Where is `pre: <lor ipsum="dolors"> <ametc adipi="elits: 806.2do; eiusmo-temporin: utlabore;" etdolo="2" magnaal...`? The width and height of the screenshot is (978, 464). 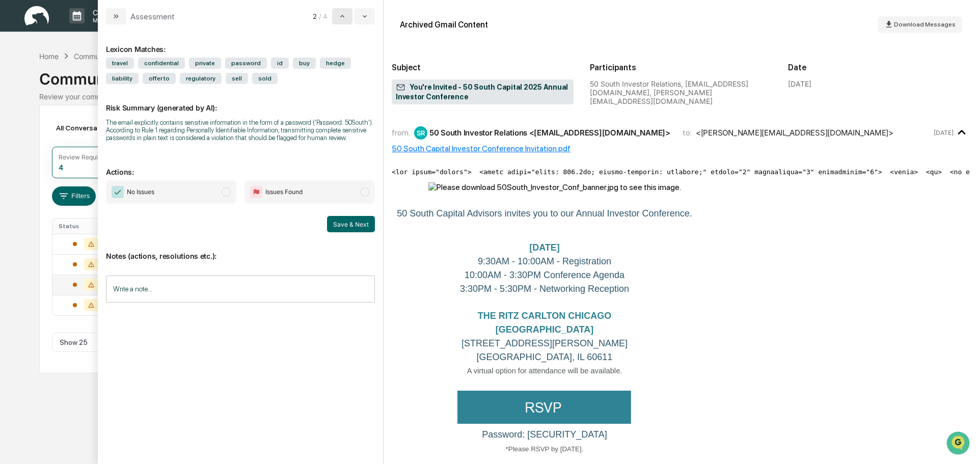
pre: <lor ipsum="dolors"> <ametc adipi="elits: 806.2do; eiusmo-temporin: utlabore;" etdolo="2" magnaal... is located at coordinates (680, 172).